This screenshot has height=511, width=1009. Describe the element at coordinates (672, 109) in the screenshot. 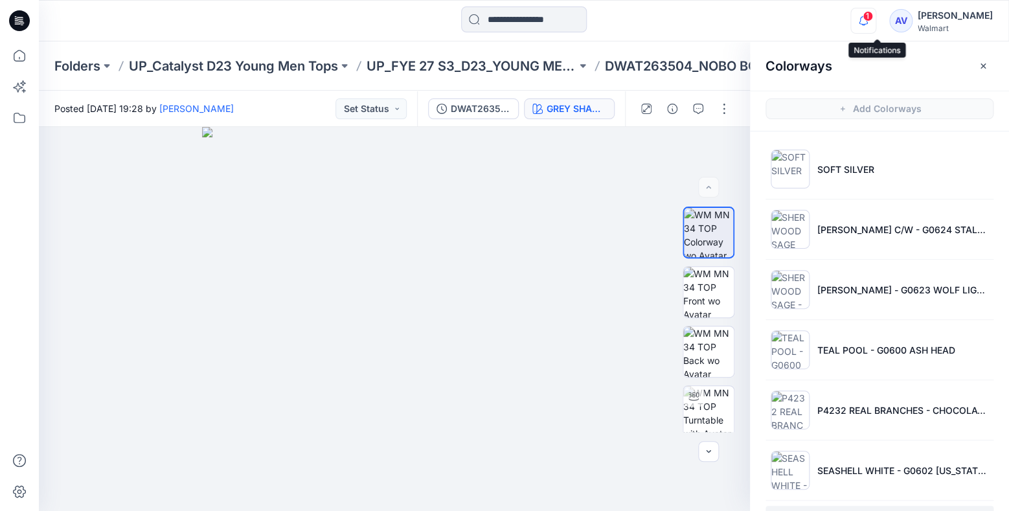

I see `button: Details` at that location.